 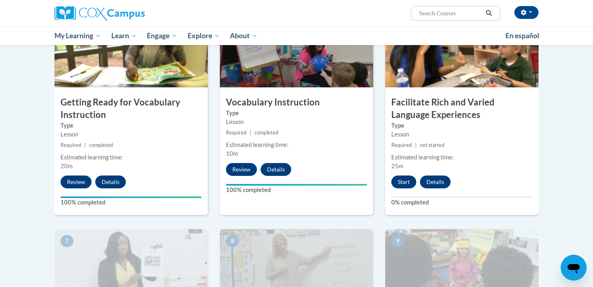 I want to click on span: Learn, so click(x=124, y=36).